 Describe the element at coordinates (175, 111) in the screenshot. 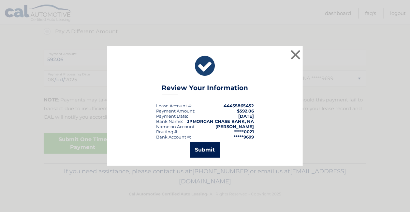

I see `div: Payment Amount:` at that location.